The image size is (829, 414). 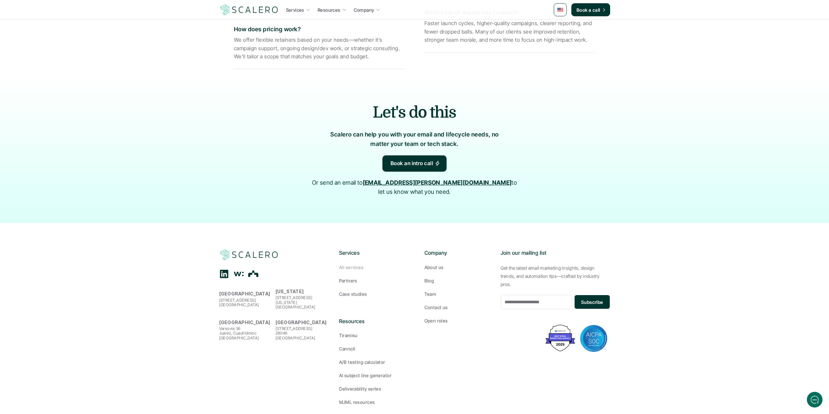 What do you see at coordinates (372, 375) in the screenshot?
I see `a: AI subject line generator` at bounding box center [372, 375].